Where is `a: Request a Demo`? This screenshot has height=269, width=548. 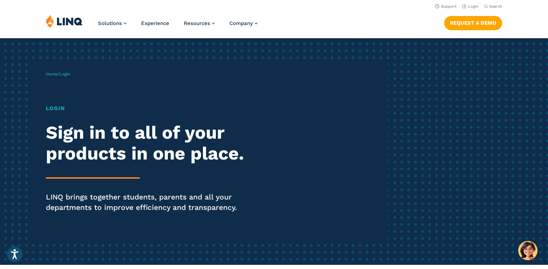 a: Request a Demo is located at coordinates (473, 23).